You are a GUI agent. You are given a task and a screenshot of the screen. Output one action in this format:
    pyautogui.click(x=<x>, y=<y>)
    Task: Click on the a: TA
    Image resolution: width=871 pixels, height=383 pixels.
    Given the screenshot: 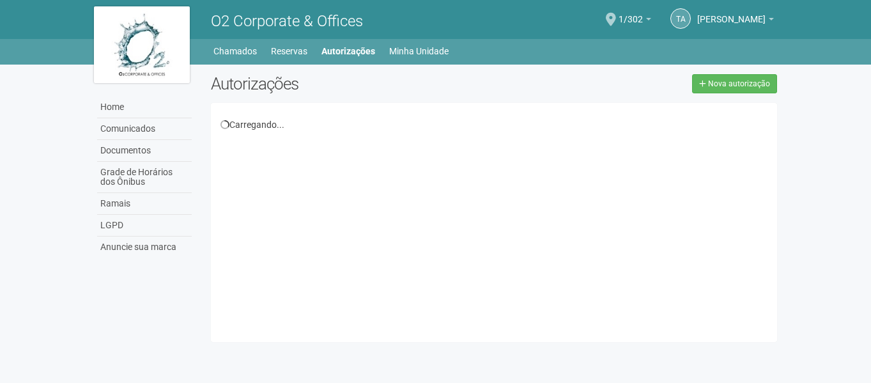 What is the action you would take?
    pyautogui.click(x=680, y=19)
    